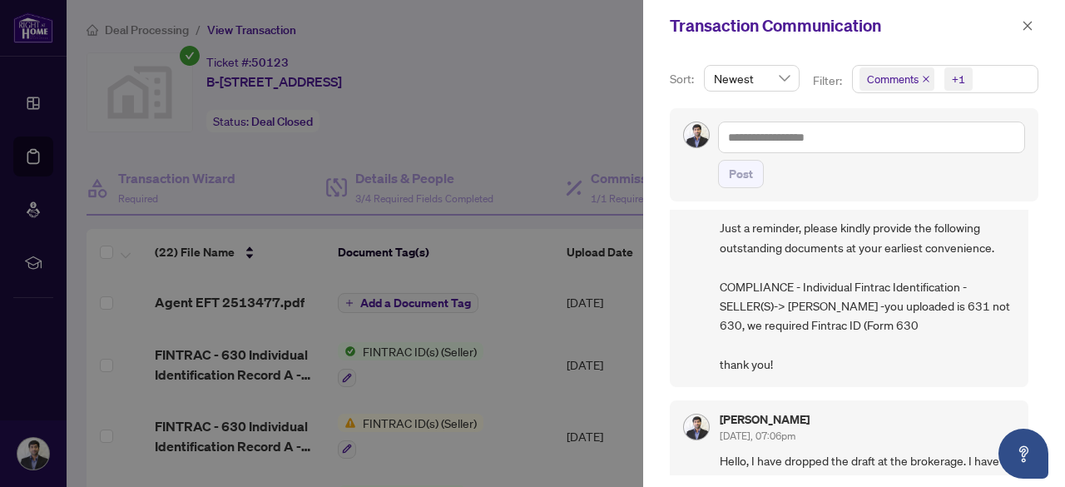  What do you see at coordinates (829, 81) in the screenshot?
I see `p: Filter:` at bounding box center [829, 81].